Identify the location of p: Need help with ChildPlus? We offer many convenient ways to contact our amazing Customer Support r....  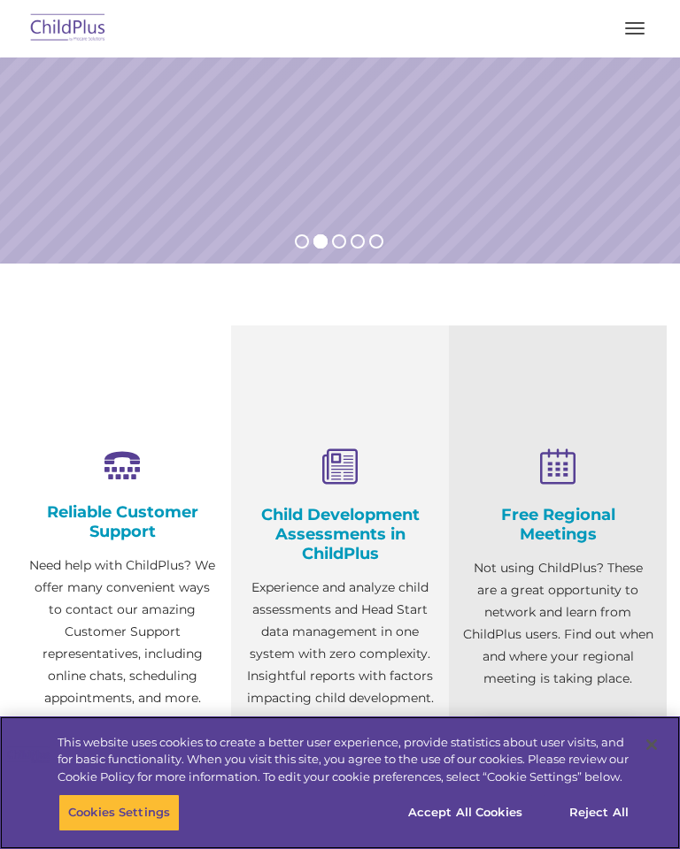
(122, 632).